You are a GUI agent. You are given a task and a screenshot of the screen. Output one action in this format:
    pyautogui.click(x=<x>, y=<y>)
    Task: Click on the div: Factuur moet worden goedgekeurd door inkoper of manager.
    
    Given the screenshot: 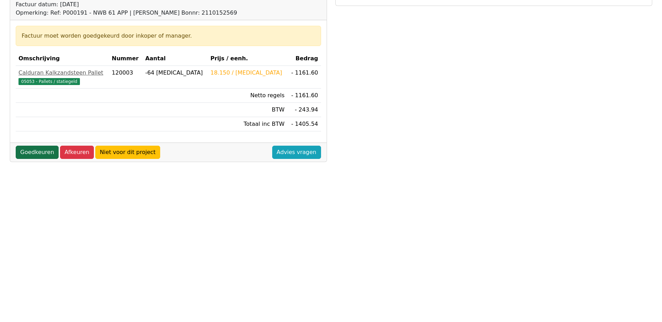 What is the action you would take?
    pyautogui.click(x=168, y=36)
    